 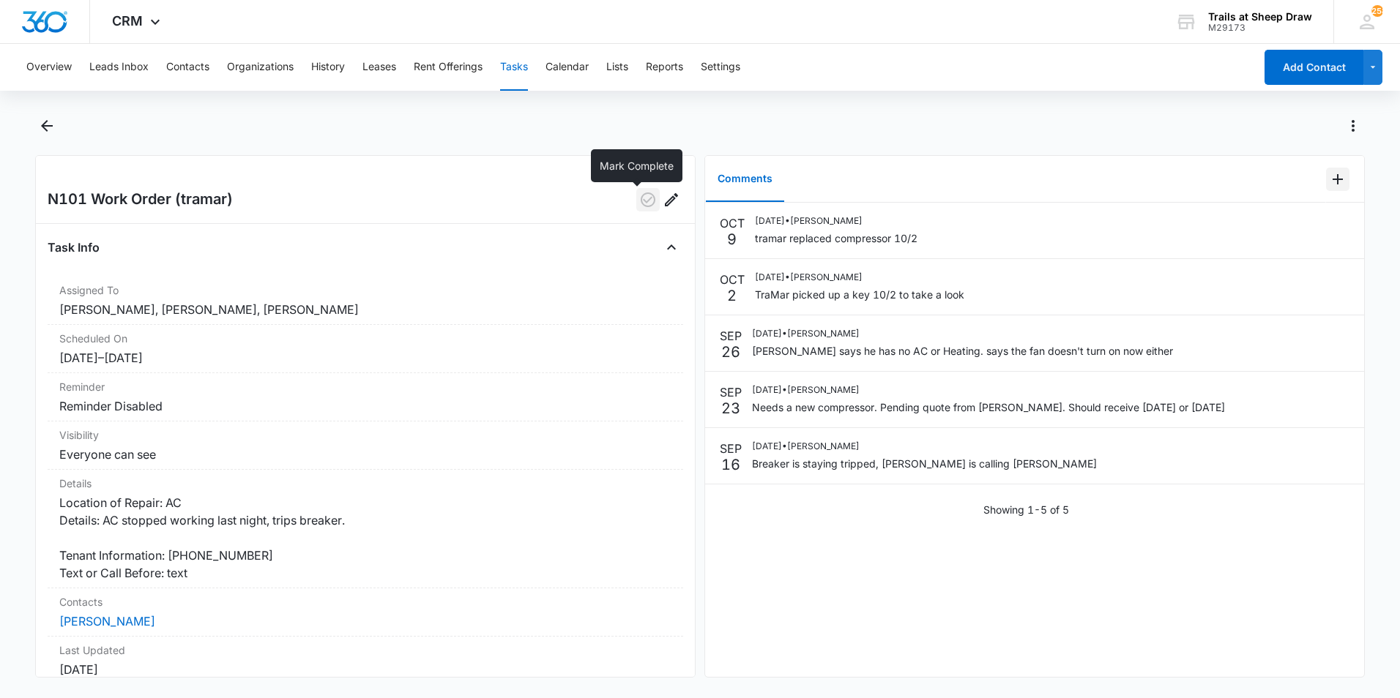 What do you see at coordinates (365, 397) in the screenshot?
I see `div: ReminderReminder Disabled` at bounding box center [365, 397].